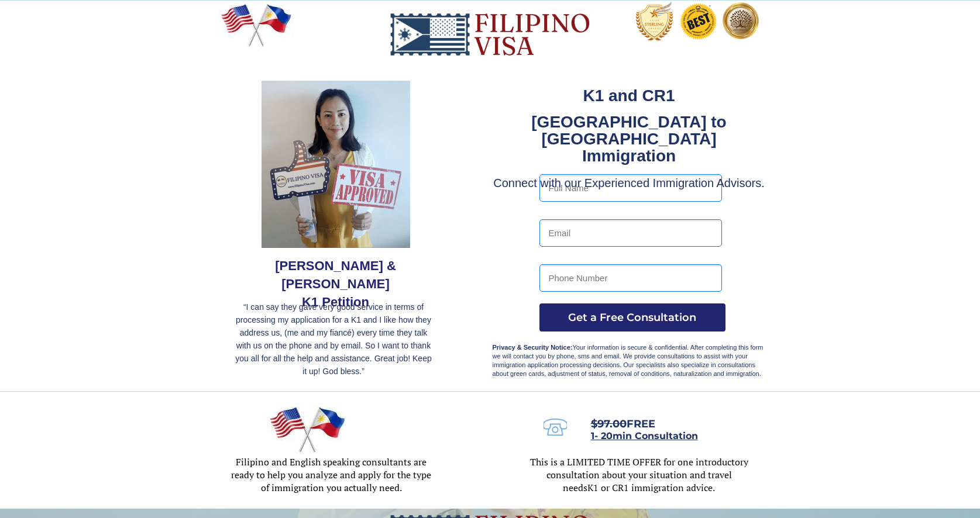  Describe the element at coordinates (644, 437) in the screenshot. I see `a: 1- 20min Consultation` at that location.